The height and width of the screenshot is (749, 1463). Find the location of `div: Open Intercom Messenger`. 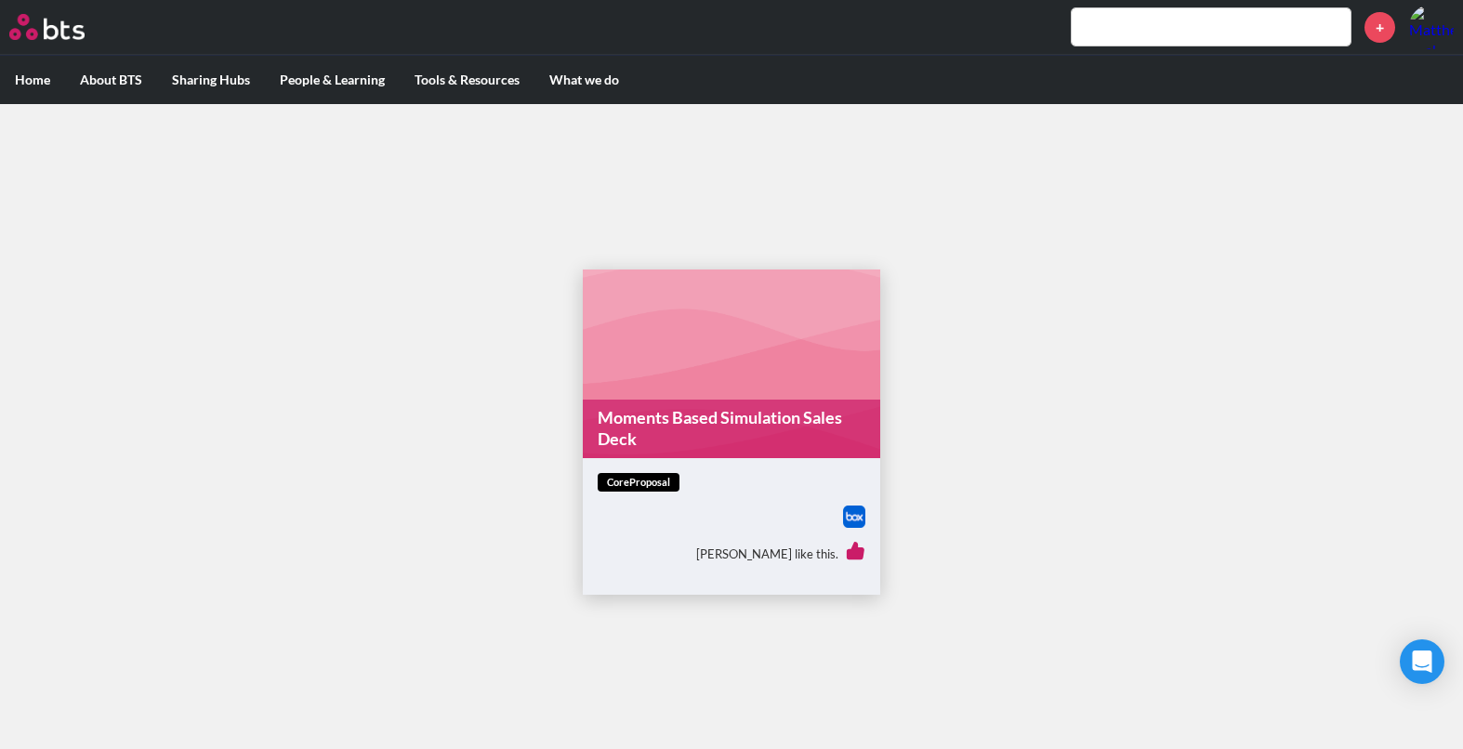

div: Open Intercom Messenger is located at coordinates (1422, 662).